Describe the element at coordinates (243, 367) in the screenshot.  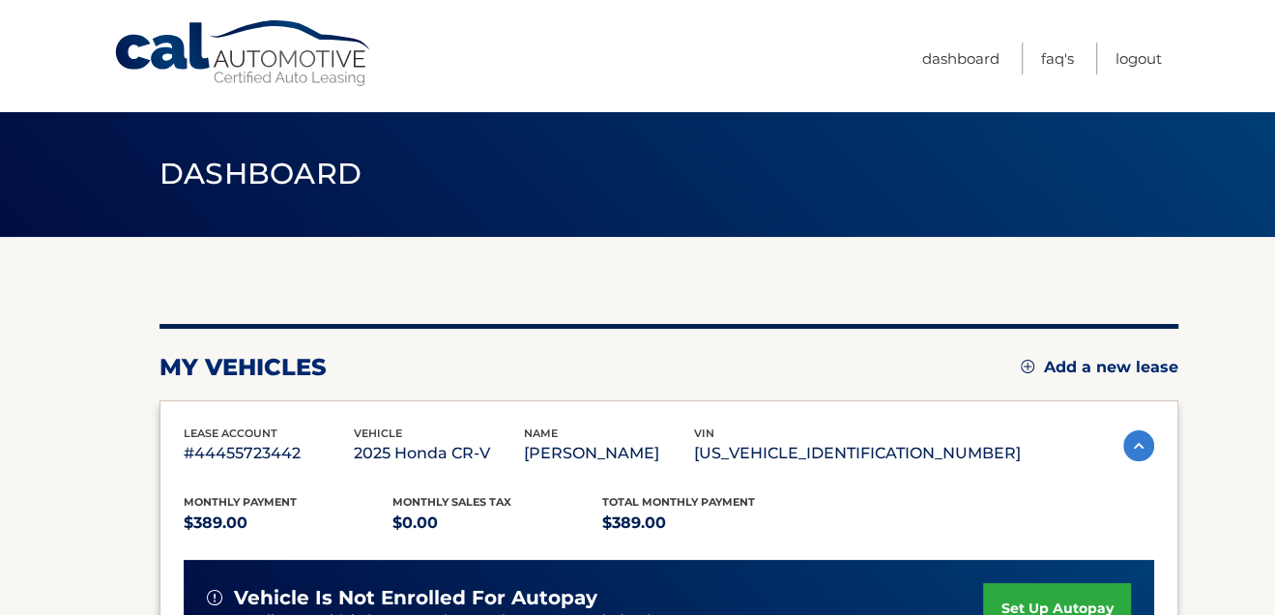
I see `h2: my vehicles` at that location.